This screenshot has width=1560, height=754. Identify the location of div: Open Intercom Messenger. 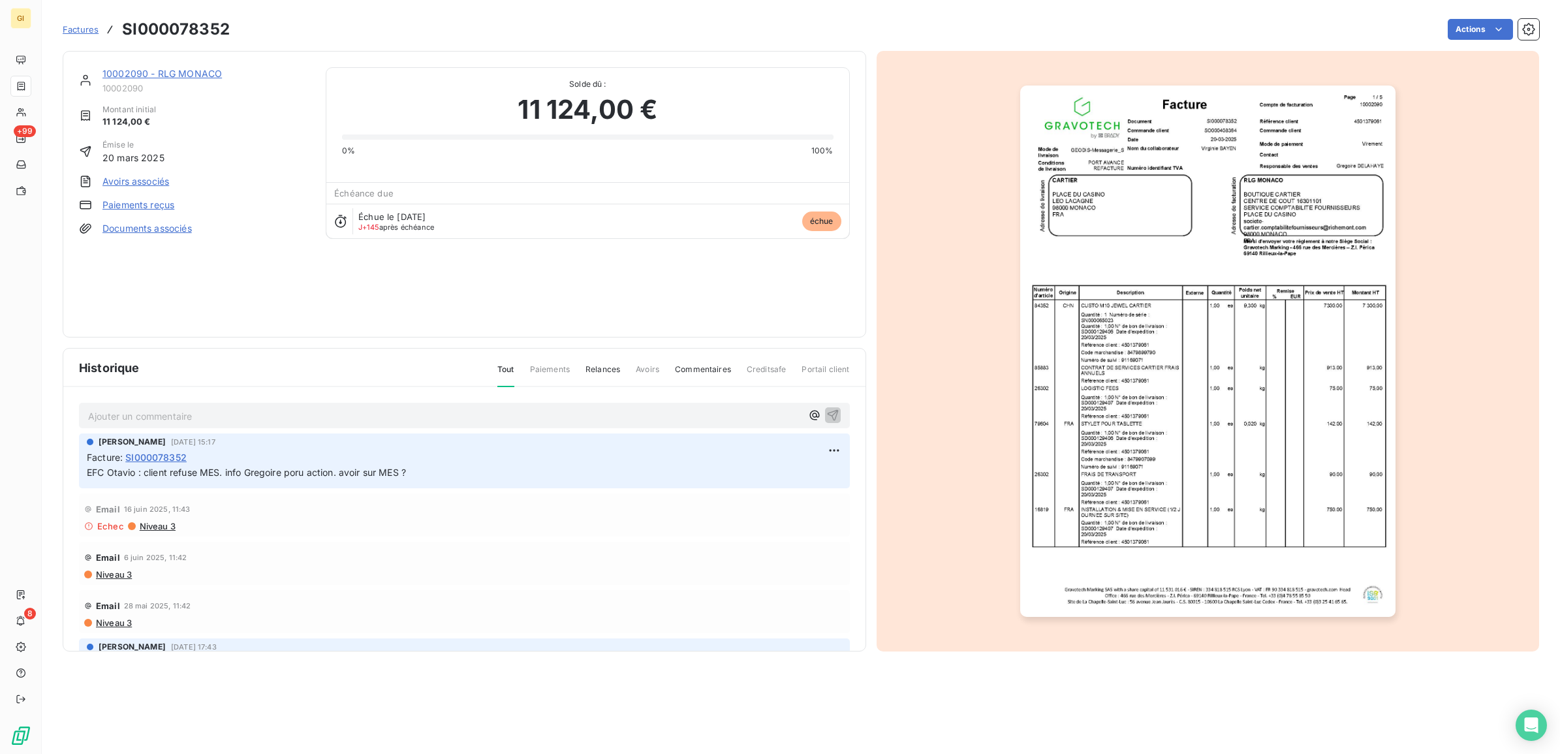
(1531, 725).